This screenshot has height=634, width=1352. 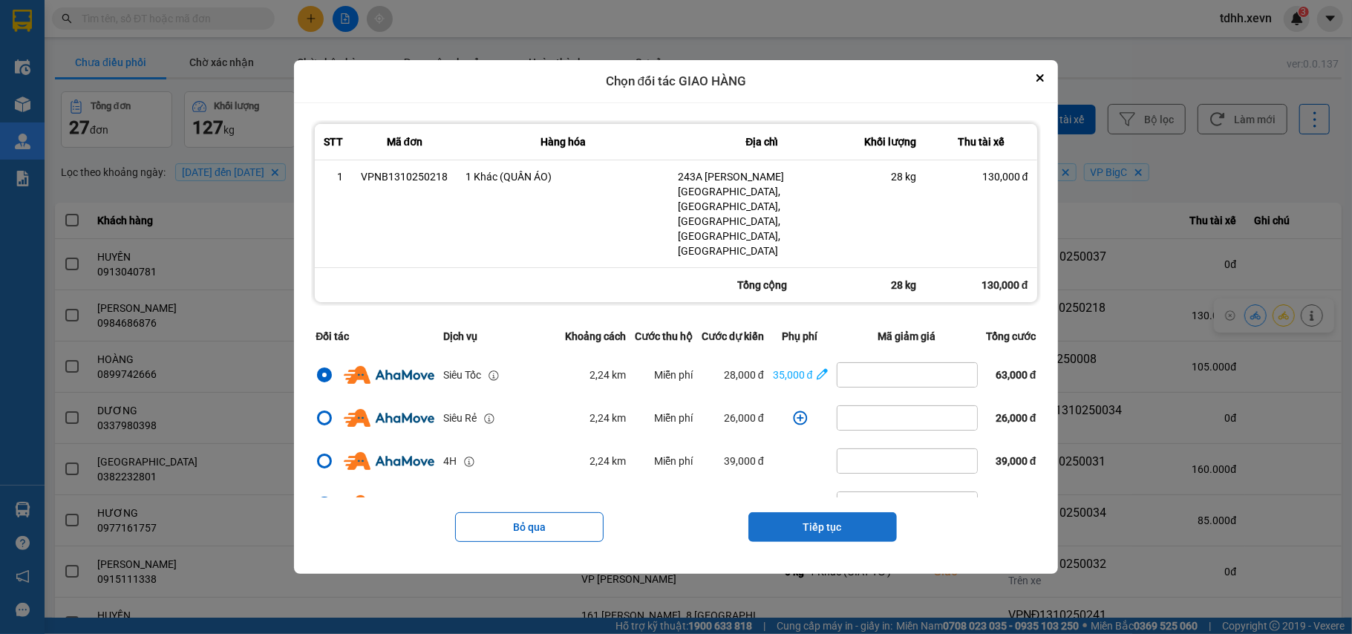 What do you see at coordinates (404, 142) in the screenshot?
I see `div: Mã đơn` at bounding box center [404, 142].